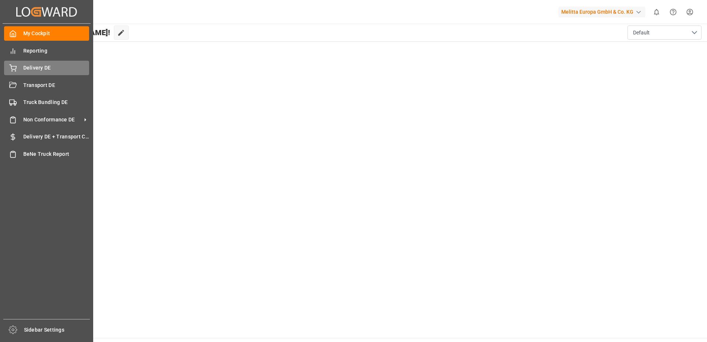 The image size is (707, 342). Describe the element at coordinates (673, 12) in the screenshot. I see `button: Help Center` at that location.